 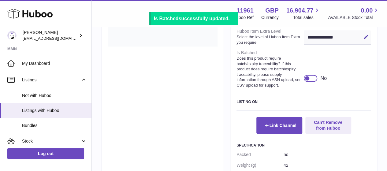 I want to click on dt: Is Batched, so click(x=270, y=69).